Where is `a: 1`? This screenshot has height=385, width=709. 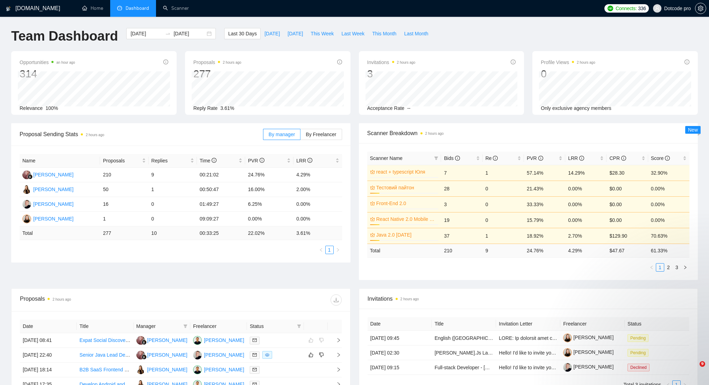
a: 1 is located at coordinates (329, 250).